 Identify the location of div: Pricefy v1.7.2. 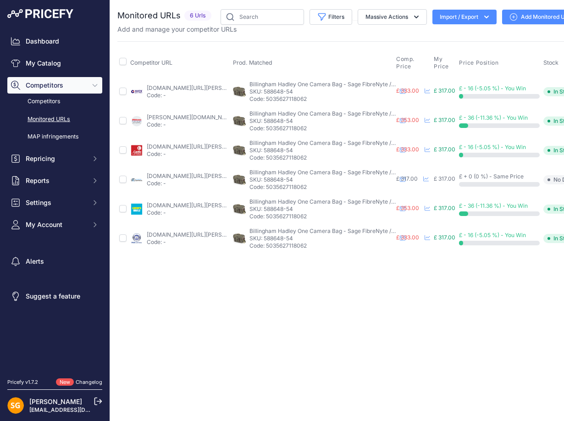
(22, 382).